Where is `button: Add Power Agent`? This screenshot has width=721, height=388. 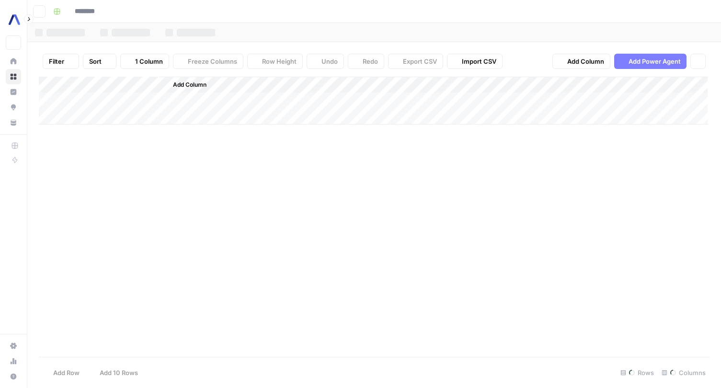 button: Add Power Agent is located at coordinates (650, 61).